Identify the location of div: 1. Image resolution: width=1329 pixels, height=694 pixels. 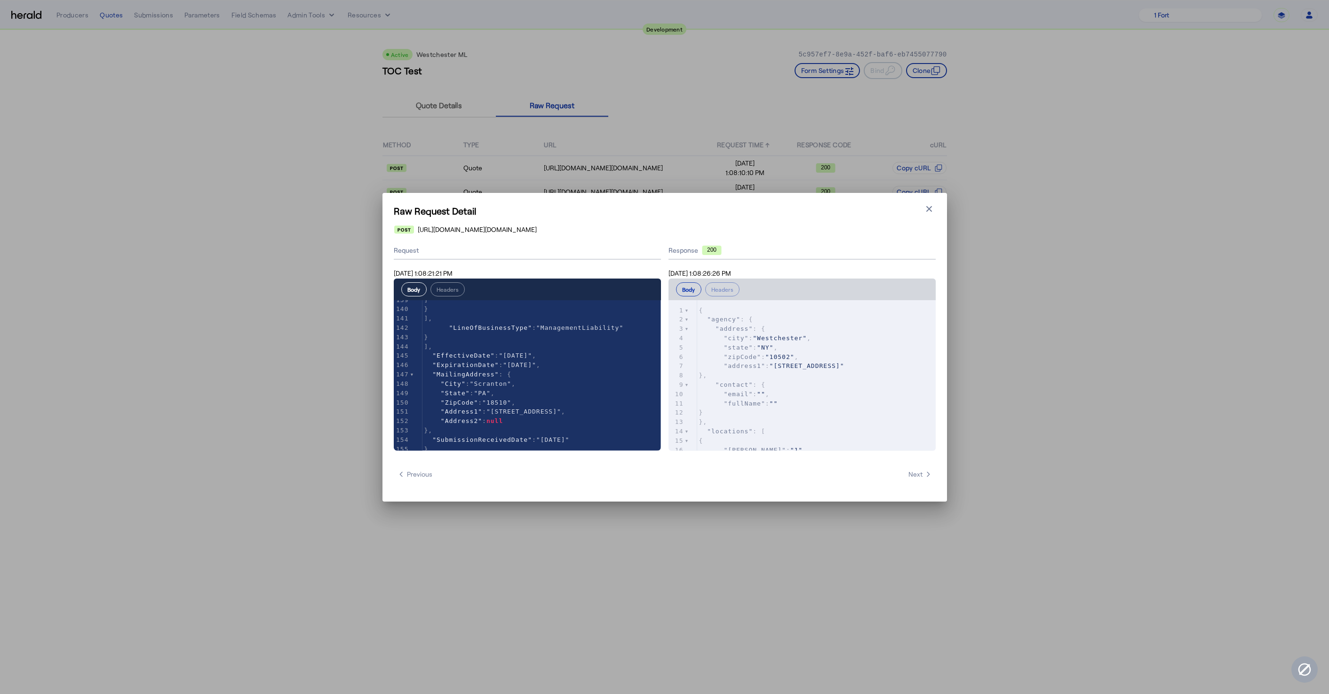
(676, 310).